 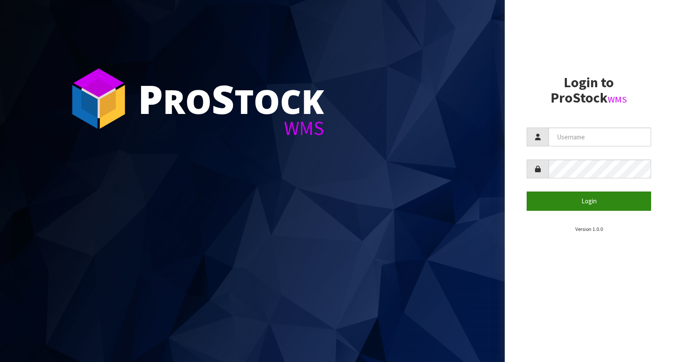 I want to click on button: Login, so click(x=589, y=201).